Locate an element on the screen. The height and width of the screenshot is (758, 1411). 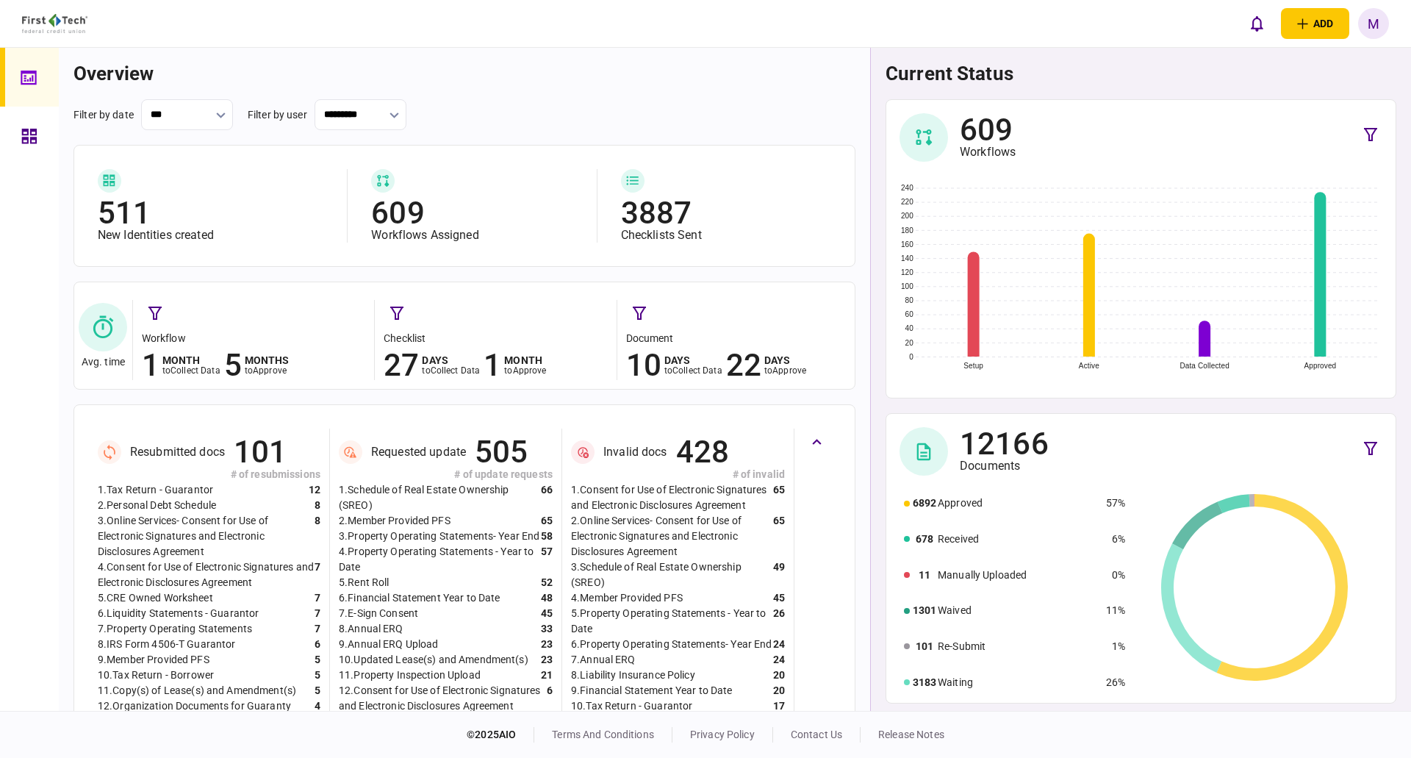
h1: current status is located at coordinates (1141, 74).